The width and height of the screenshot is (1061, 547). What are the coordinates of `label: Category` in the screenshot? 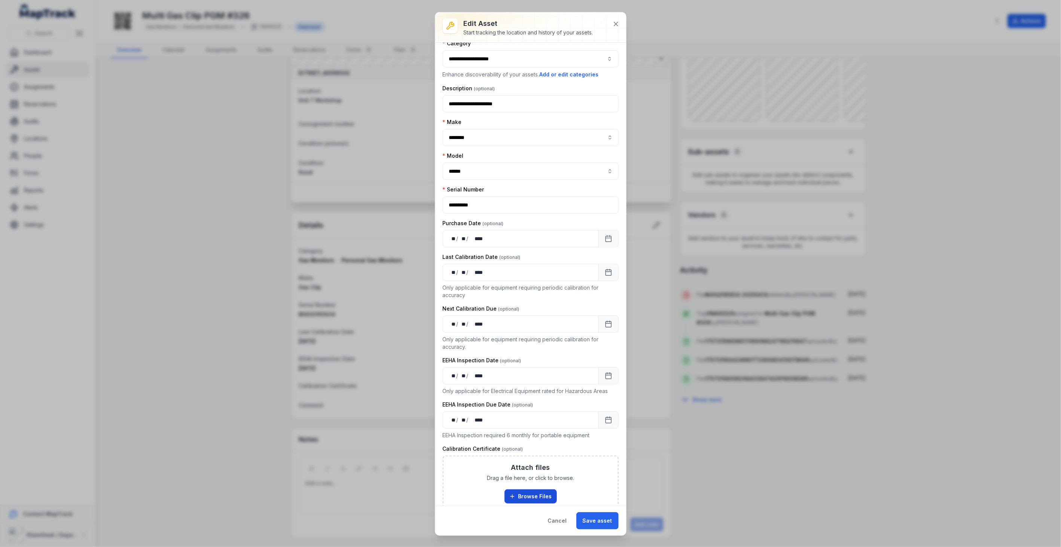 It's located at (457, 43).